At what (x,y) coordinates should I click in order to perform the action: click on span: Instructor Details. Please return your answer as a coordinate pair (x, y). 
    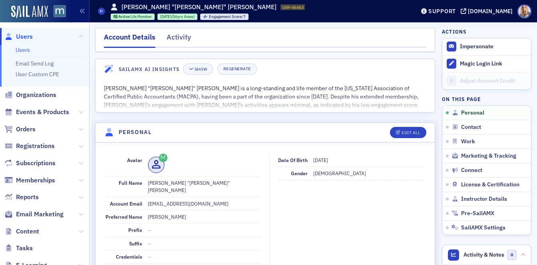
    Looking at the image, I should click on (484, 199).